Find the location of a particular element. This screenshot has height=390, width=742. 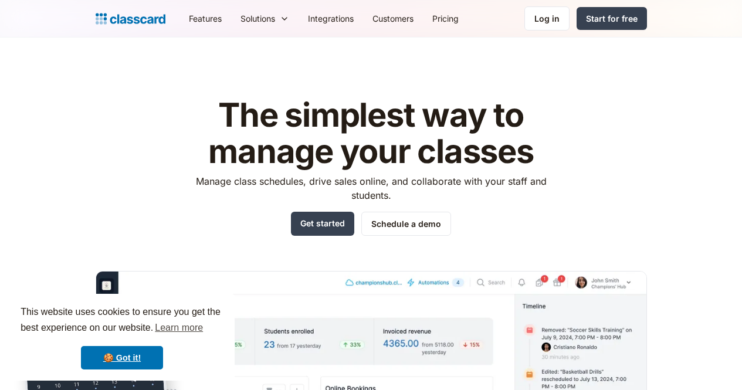

a: Schedule a demo is located at coordinates (406, 223).